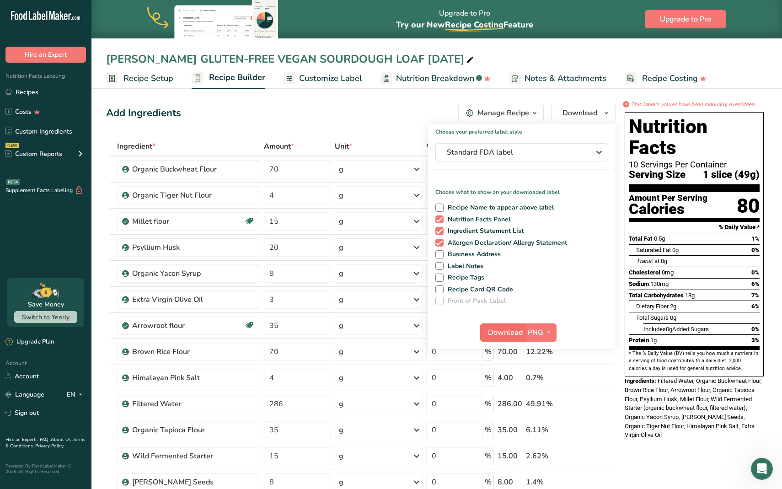 This screenshot has height=489, width=782. What do you see at coordinates (62, 439) in the screenshot?
I see `a: About Us .` at bounding box center [62, 439].